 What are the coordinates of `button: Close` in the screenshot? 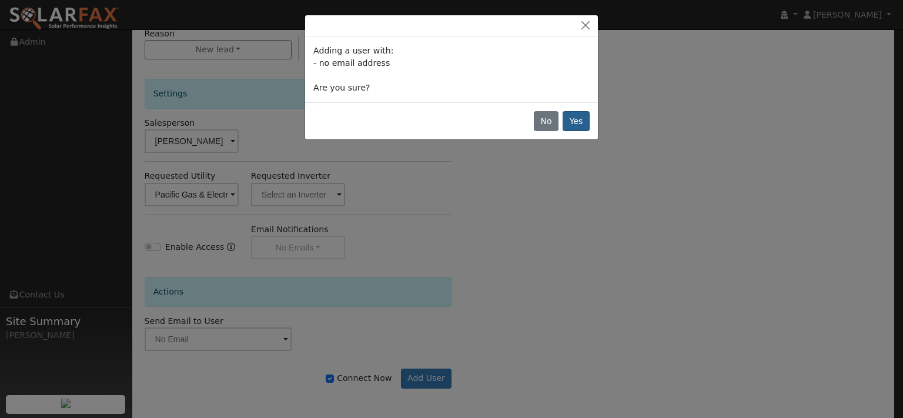 It's located at (586, 25).